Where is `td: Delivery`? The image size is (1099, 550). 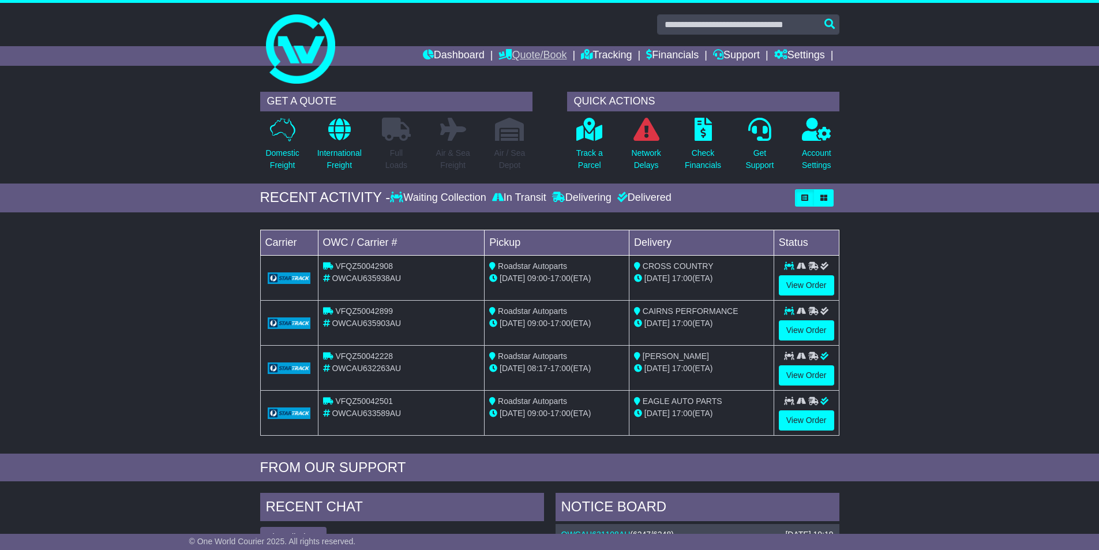 td: Delivery is located at coordinates (701, 242).